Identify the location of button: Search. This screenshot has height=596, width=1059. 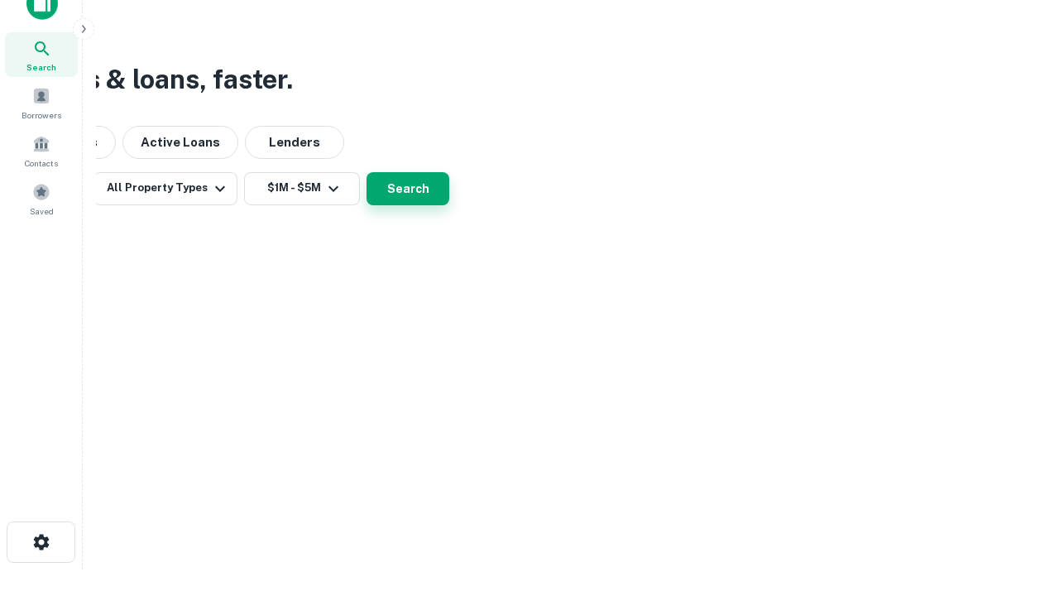
(408, 189).